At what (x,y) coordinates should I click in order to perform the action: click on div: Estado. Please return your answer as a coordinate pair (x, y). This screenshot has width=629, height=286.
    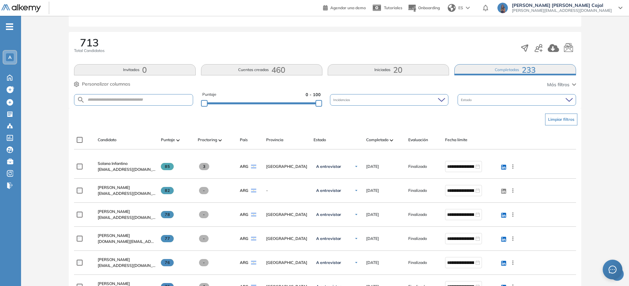
    Looking at the image, I should click on (517, 100).